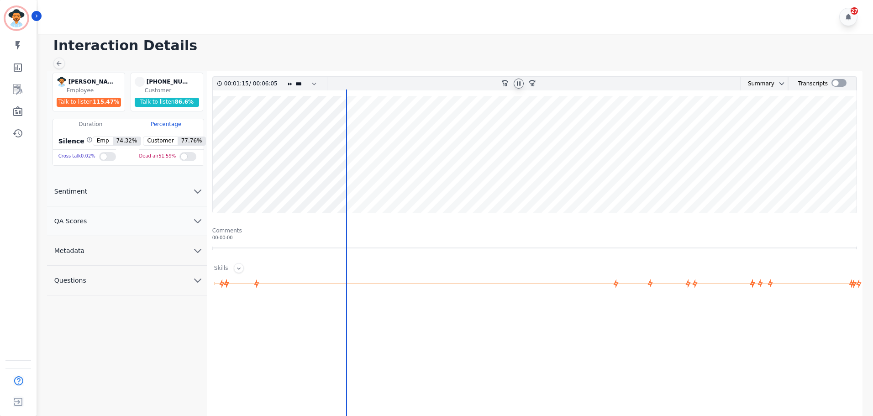 This screenshot has height=416, width=873. Describe the element at coordinates (71, 191) in the screenshot. I see `span: Sentiment` at that location.